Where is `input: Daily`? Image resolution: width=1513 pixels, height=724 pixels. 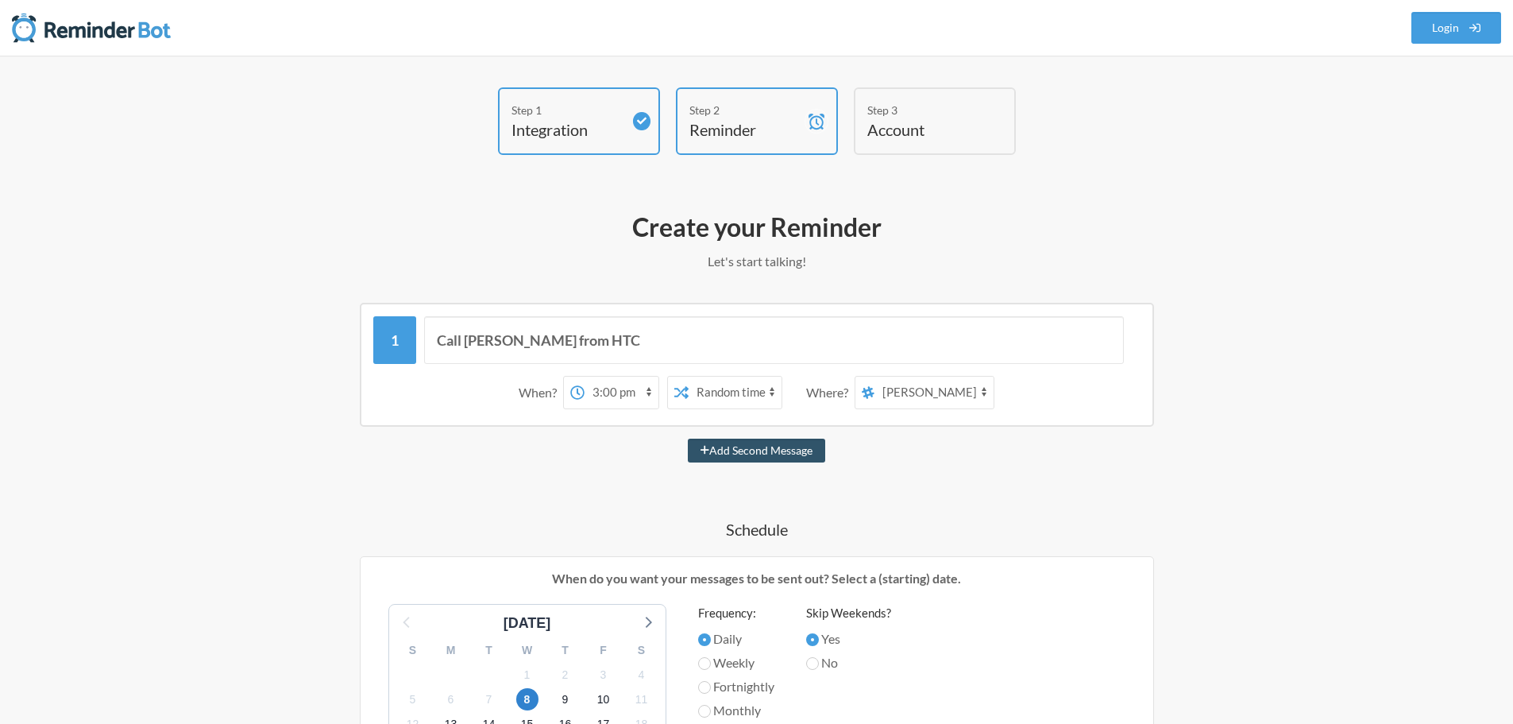
input: Daily is located at coordinates (705, 639).